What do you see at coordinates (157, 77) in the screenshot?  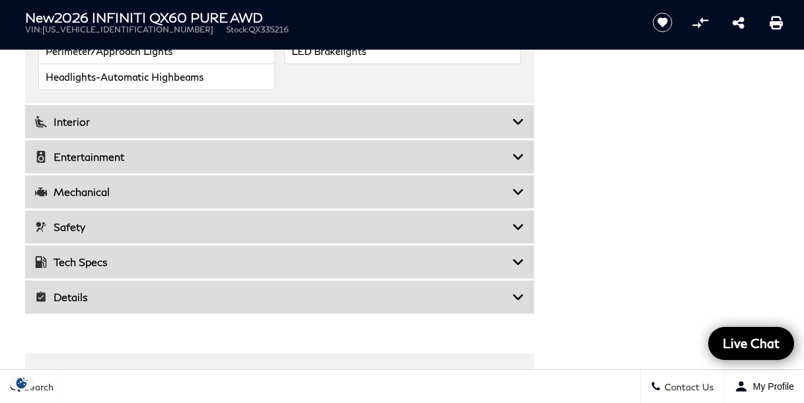 I see `li: Headlights-Automatic Highbeams` at bounding box center [157, 77].